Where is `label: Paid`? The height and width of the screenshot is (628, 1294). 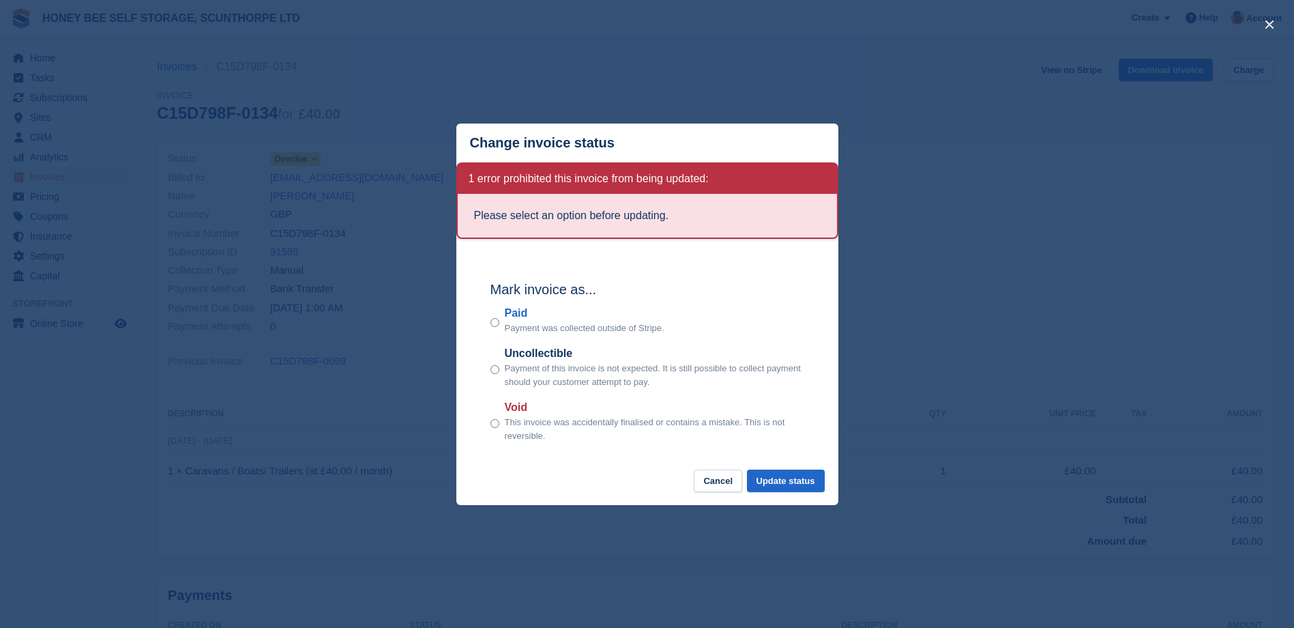
label: Paid is located at coordinates (585, 313).